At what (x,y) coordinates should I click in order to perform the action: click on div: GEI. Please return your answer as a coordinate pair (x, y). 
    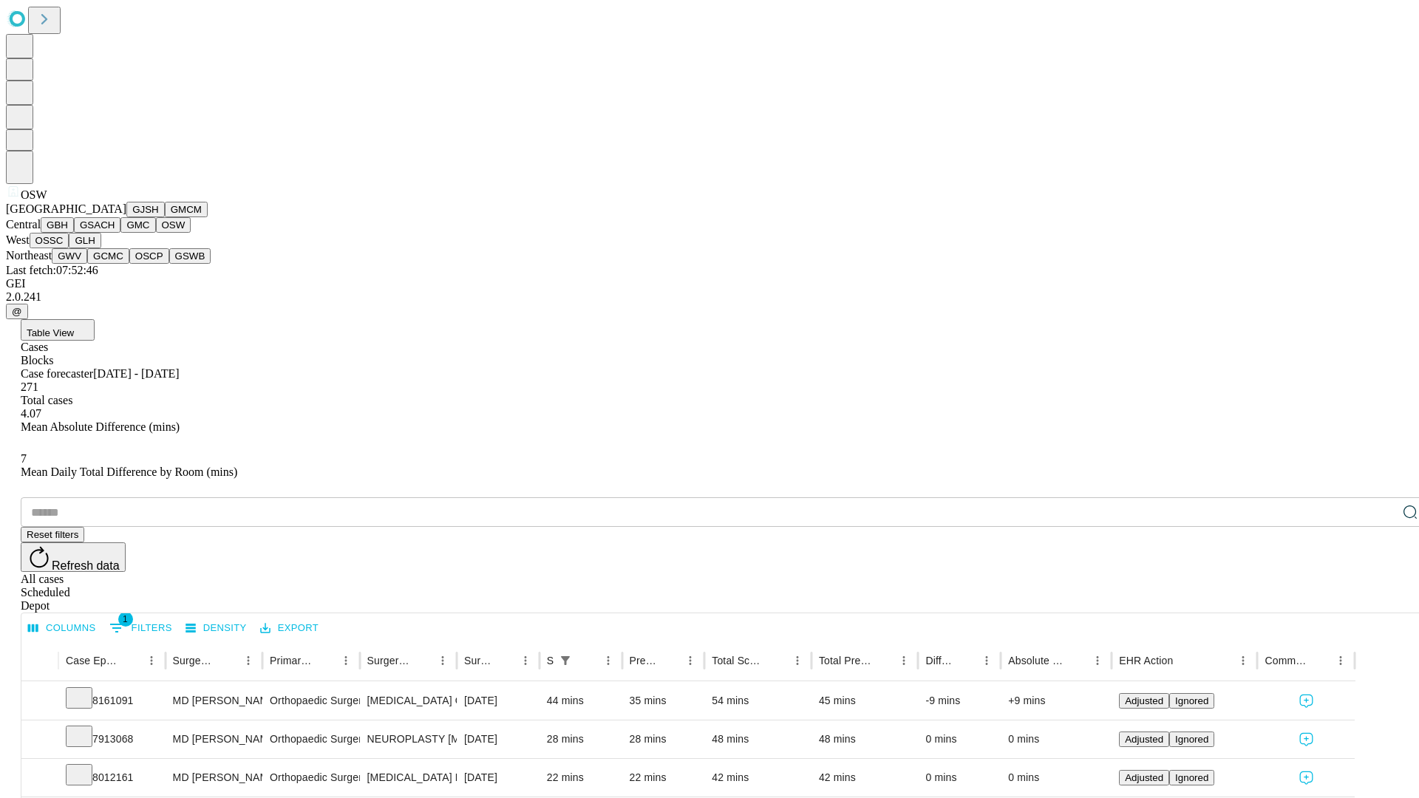
    Looking at the image, I should click on (709, 284).